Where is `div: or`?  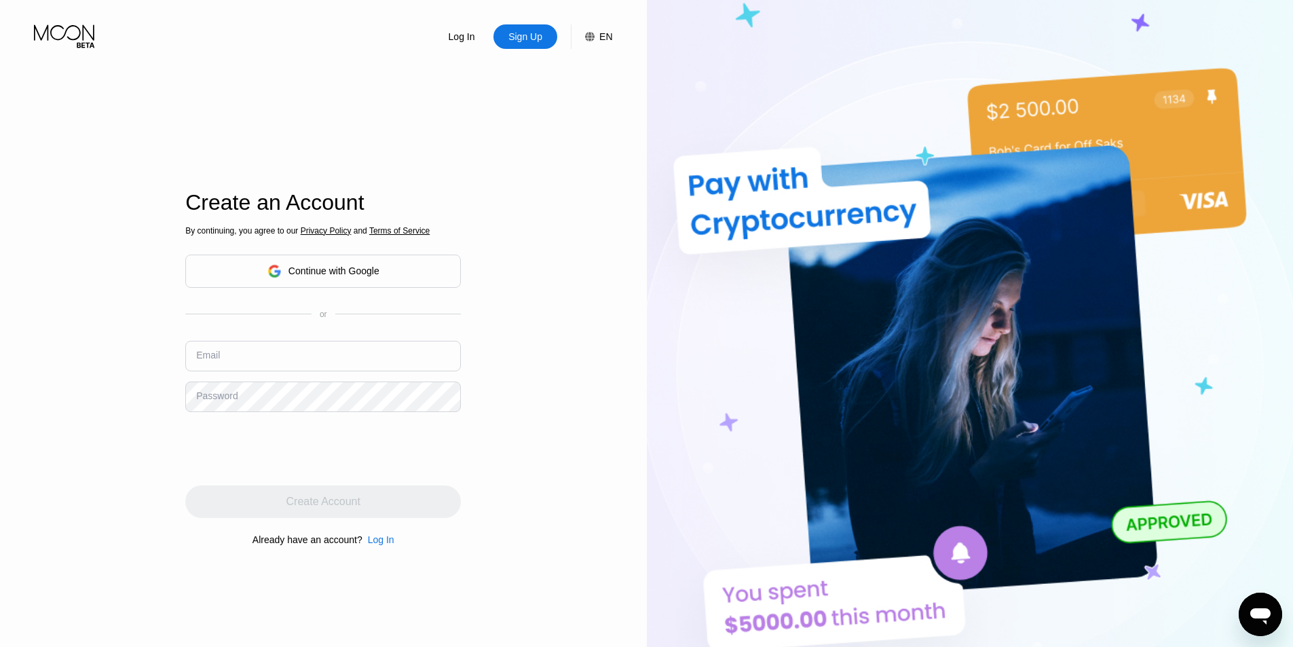
div: or is located at coordinates (323, 314).